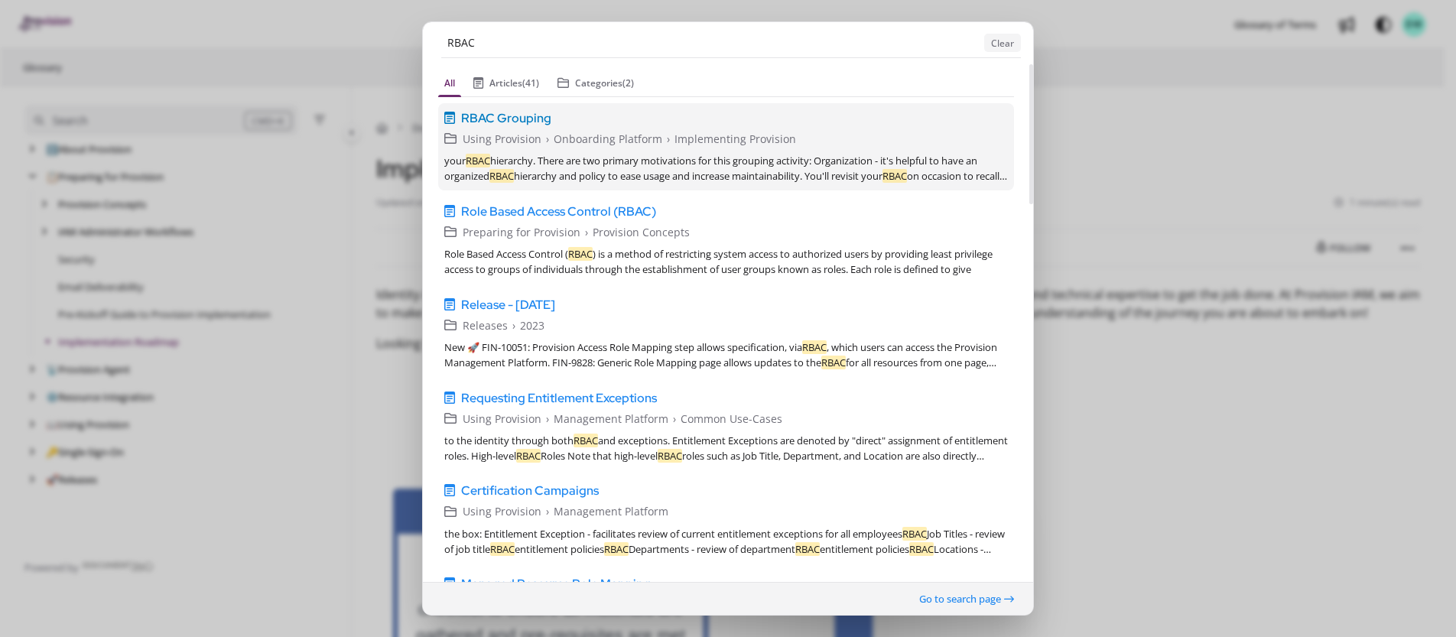  I want to click on div: the box: Entitlement Exception - facilitates review of current entitlement exceptions for all emp..., so click(726, 541).